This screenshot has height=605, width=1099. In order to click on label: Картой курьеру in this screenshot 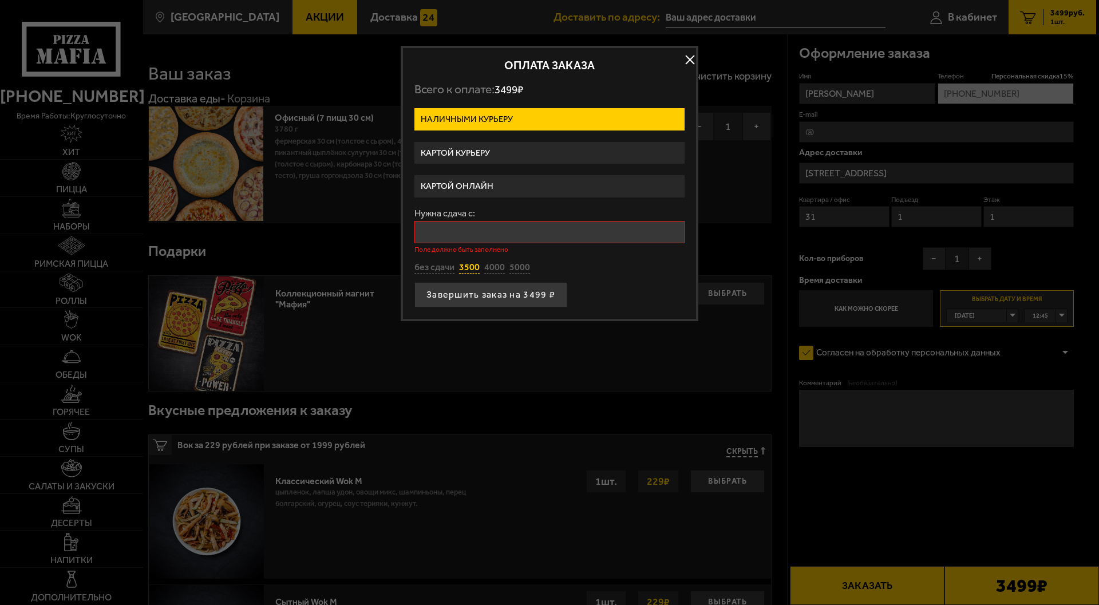, I will do `click(550, 153)`.